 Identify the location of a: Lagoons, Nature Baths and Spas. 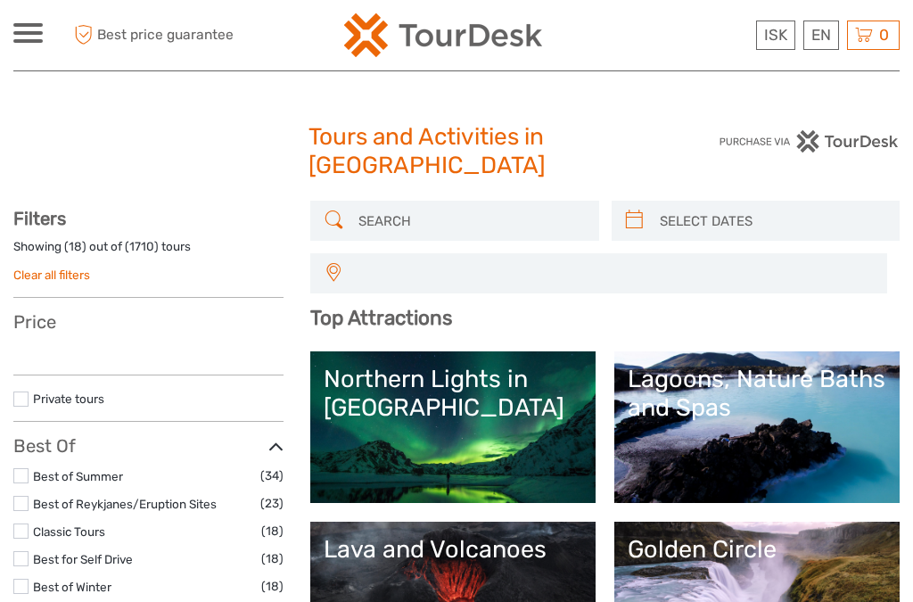
(757, 427).